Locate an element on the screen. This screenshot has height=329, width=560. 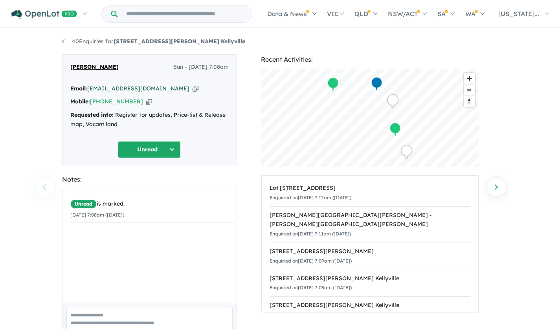
strong: Requested info: is located at coordinates (92, 115).